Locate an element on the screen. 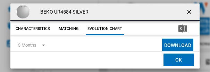  img: 1121854_R_Z001A is located at coordinates (23, 12).